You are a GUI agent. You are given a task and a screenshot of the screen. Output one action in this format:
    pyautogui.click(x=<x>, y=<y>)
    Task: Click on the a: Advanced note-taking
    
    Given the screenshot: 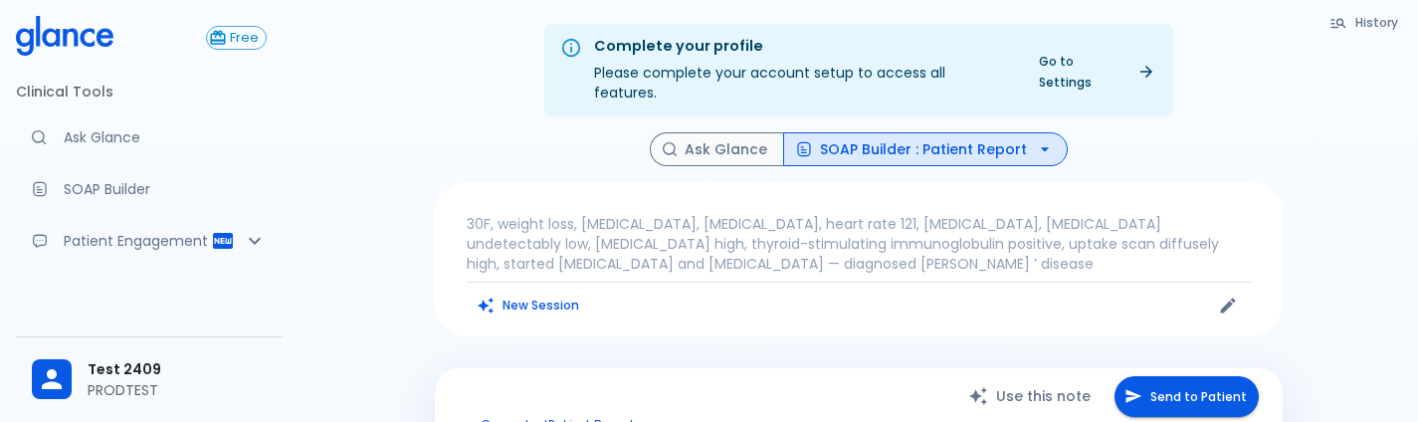 What is the action you would take?
    pyautogui.click(x=149, y=293)
    